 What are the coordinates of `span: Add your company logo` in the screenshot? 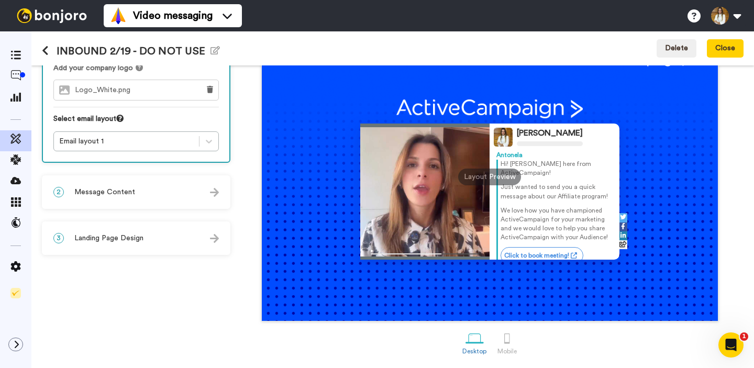 It's located at (93, 68).